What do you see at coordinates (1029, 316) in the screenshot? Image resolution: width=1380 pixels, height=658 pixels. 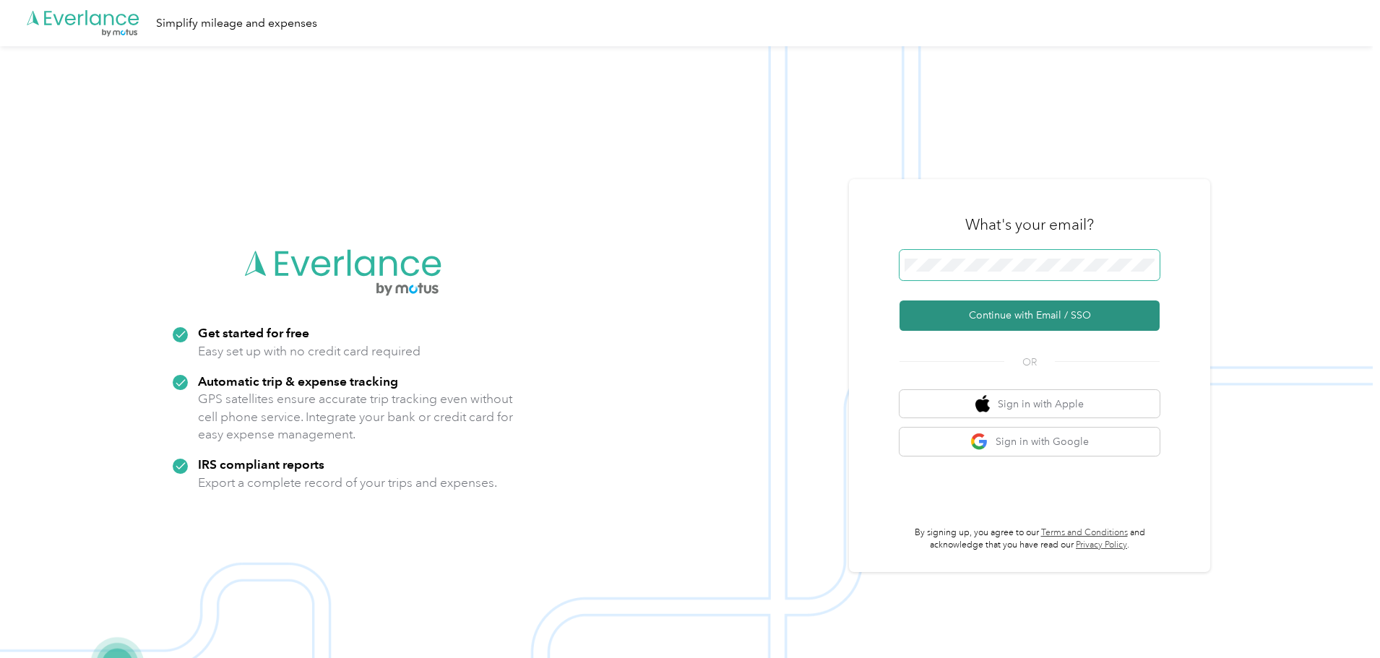 I see `button: Continue with Email / SSO` at bounding box center [1029, 316].